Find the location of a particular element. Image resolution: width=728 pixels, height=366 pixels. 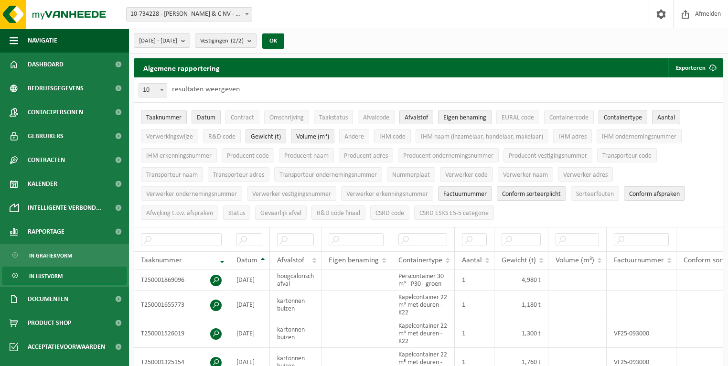

span: Verwerkingswijze is located at coordinates (170, 137).